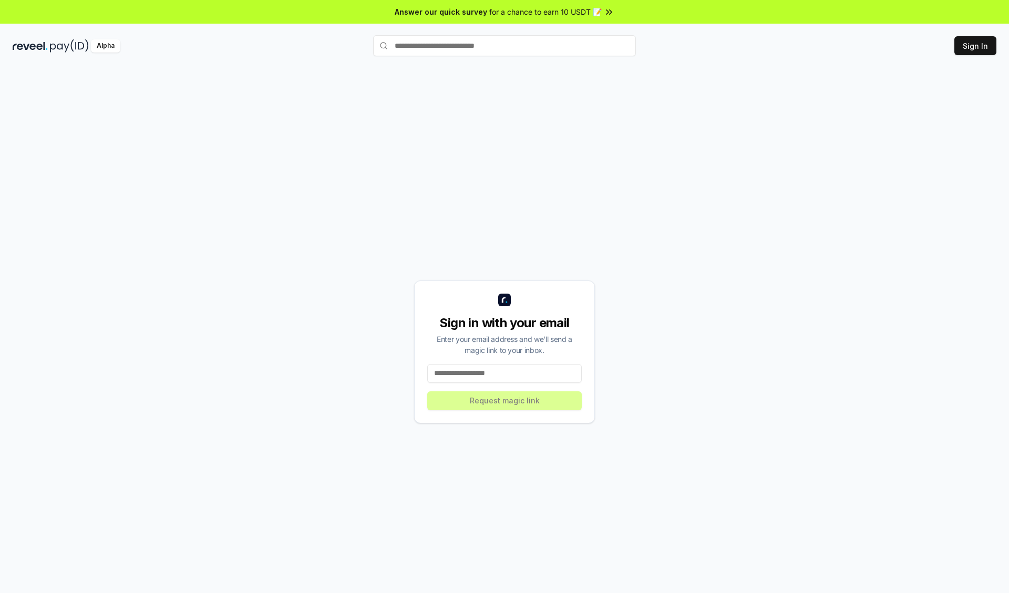  Describe the element at coordinates (505, 323) in the screenshot. I see `div: Sign in with your email` at that location.